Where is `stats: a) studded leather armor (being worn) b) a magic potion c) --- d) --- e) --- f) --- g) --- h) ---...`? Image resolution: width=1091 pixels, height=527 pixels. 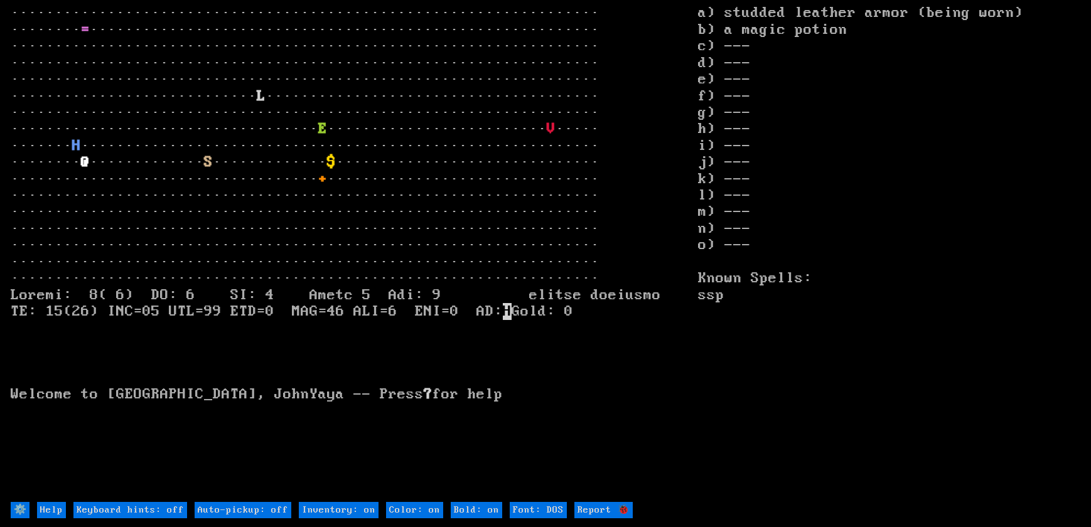
stats: a) studded leather armor (being worn) b) a magic potion c) --- d) --- e) --- f) --- g) --- h) ---... is located at coordinates (889, 253).